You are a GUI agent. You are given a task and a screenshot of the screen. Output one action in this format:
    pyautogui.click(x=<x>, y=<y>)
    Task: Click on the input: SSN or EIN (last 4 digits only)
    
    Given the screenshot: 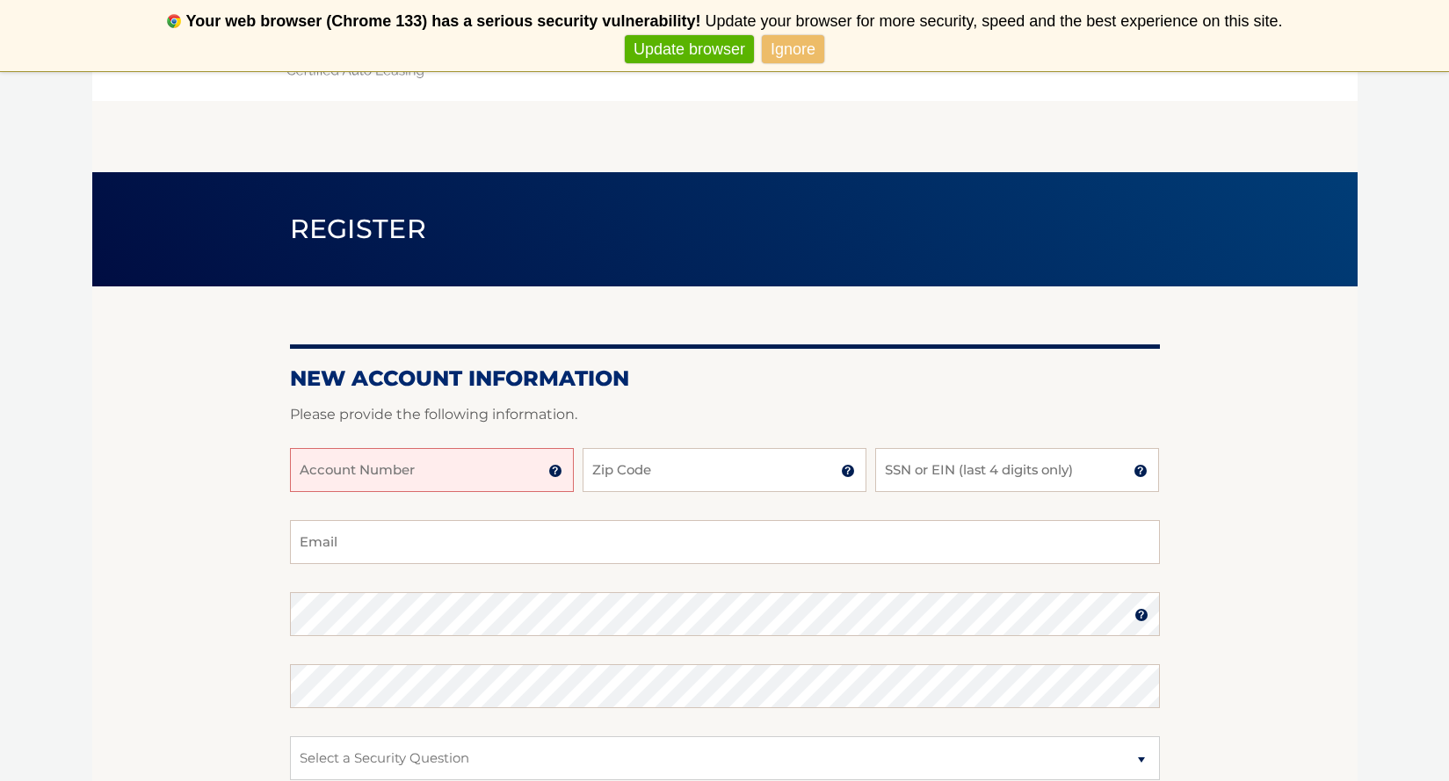 What is the action you would take?
    pyautogui.click(x=1017, y=470)
    